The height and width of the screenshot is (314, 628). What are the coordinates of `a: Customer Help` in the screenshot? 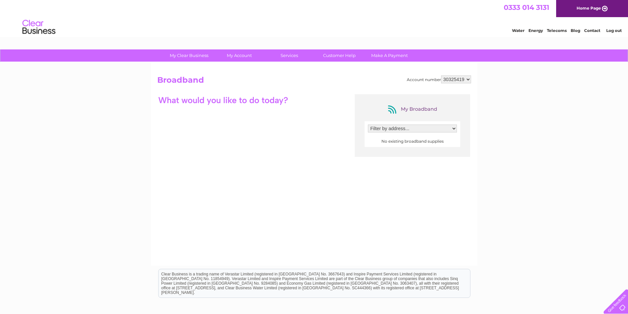 It's located at (339, 55).